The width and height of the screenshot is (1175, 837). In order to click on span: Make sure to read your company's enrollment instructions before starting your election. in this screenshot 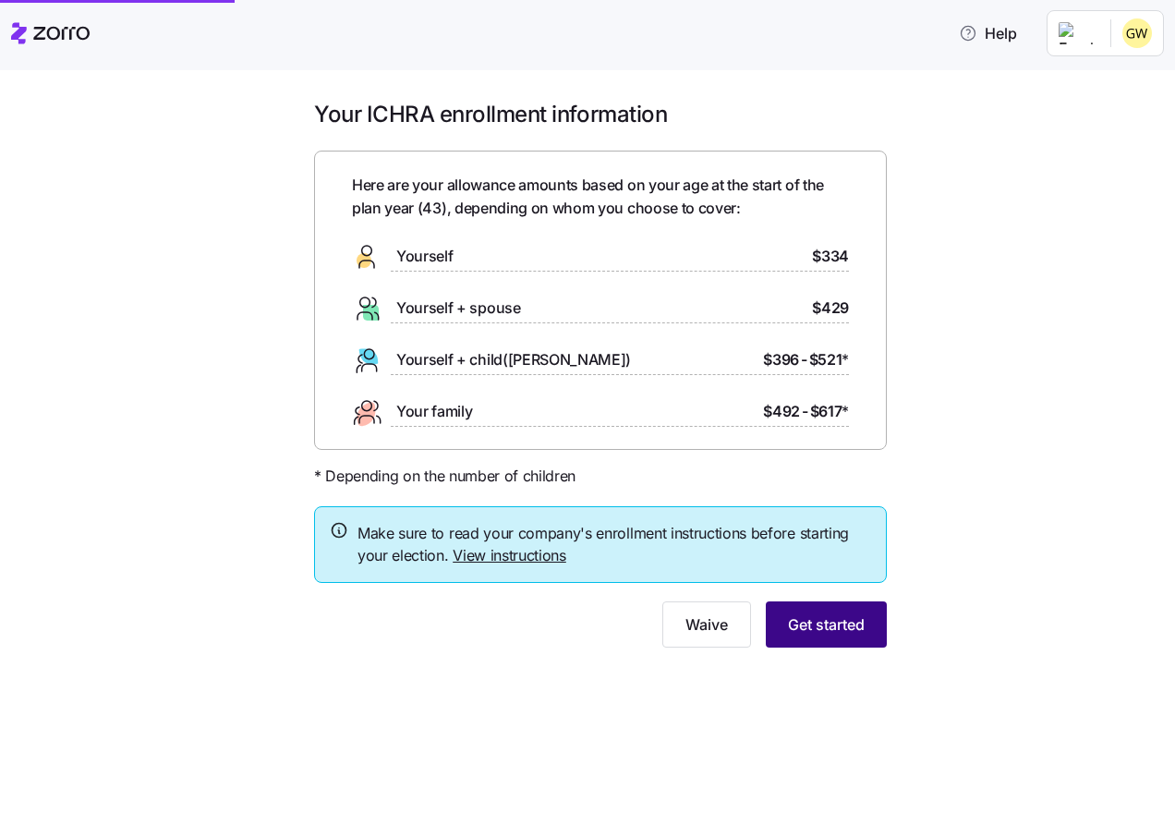, I will do `click(614, 545)`.